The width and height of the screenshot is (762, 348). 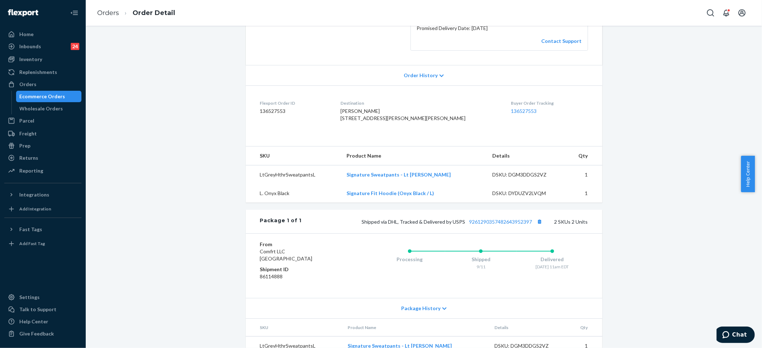 I want to click on a: Contact Support, so click(x=562, y=41).